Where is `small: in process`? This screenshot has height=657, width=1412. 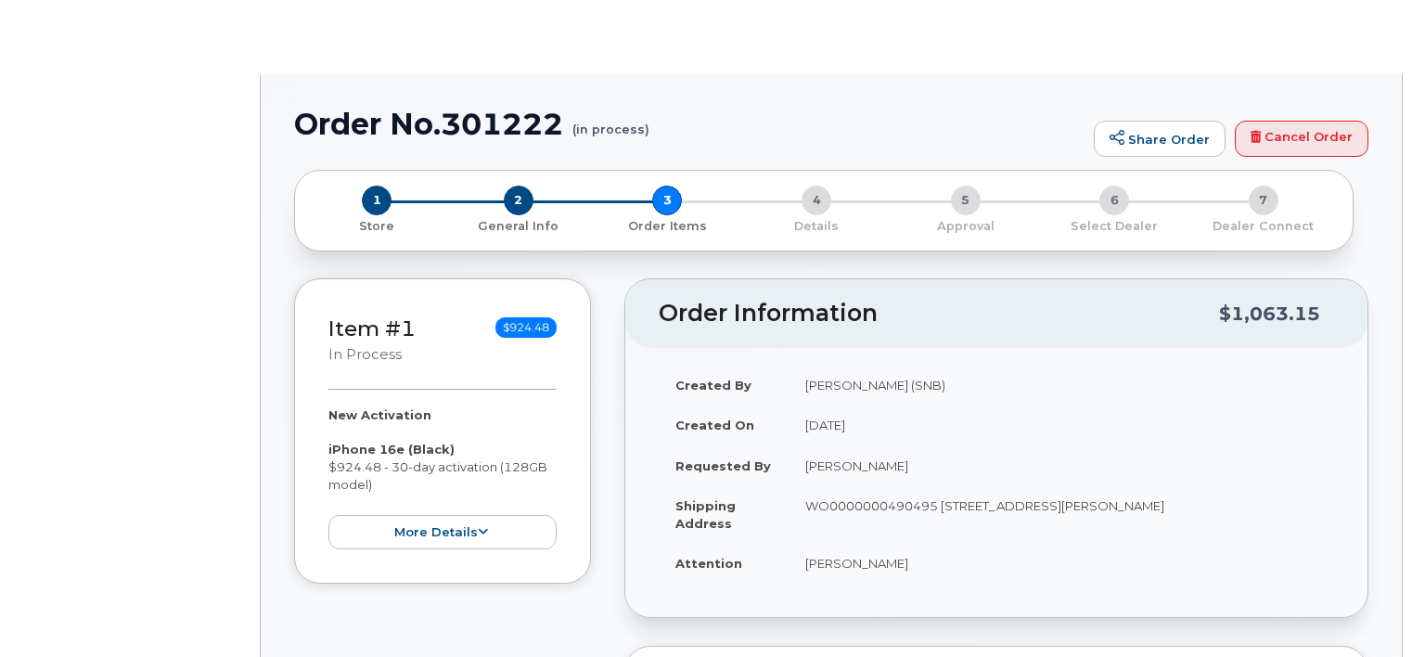
small: in process is located at coordinates (365, 354).